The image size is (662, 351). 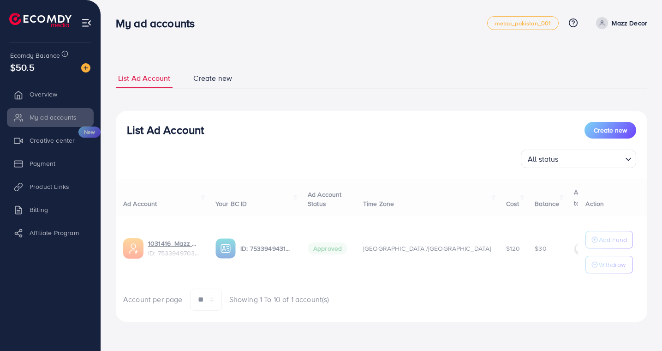 I want to click on h3: My ad accounts, so click(x=159, y=23).